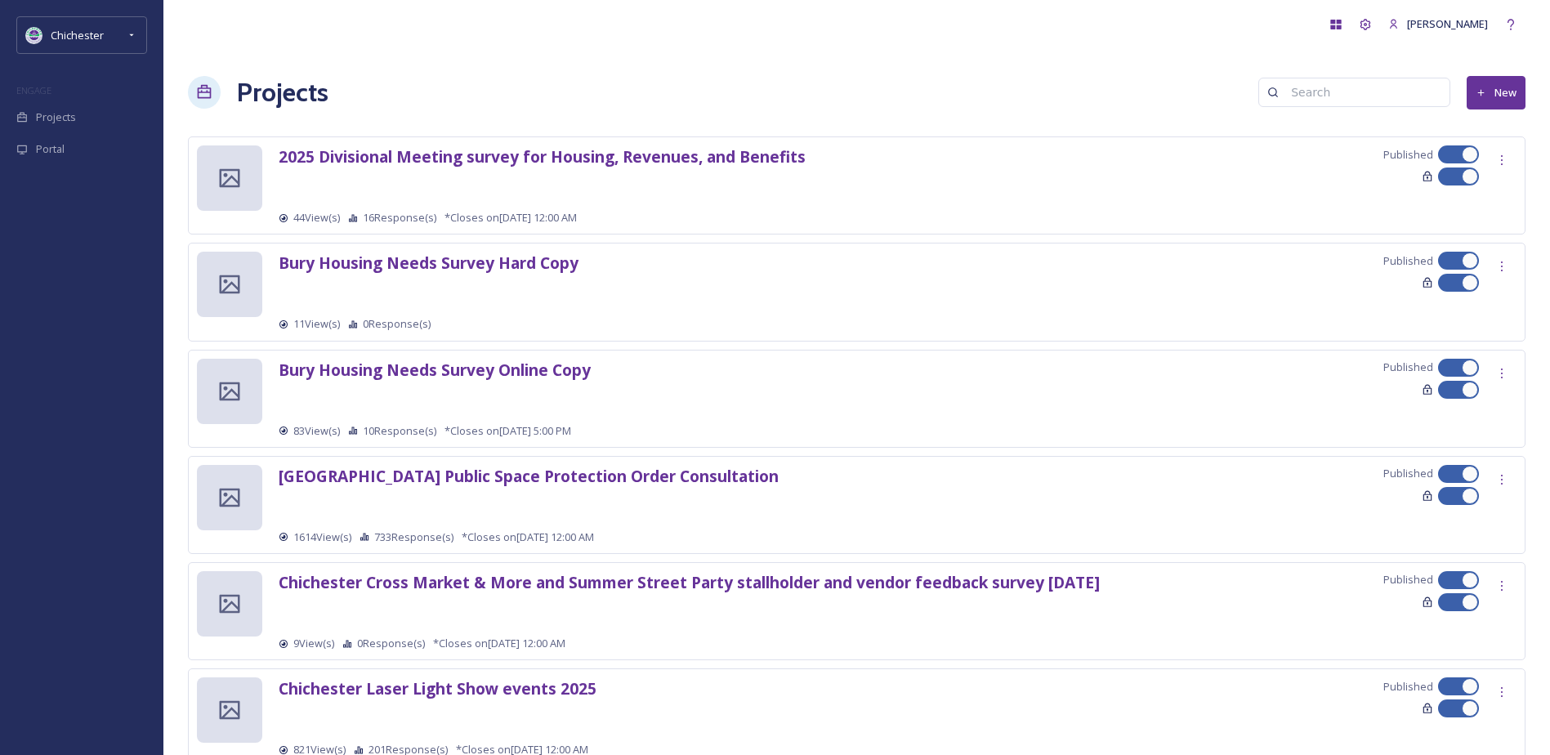 The width and height of the screenshot is (1550, 755). What do you see at coordinates (50, 149) in the screenshot?
I see `span: Portal` at bounding box center [50, 149].